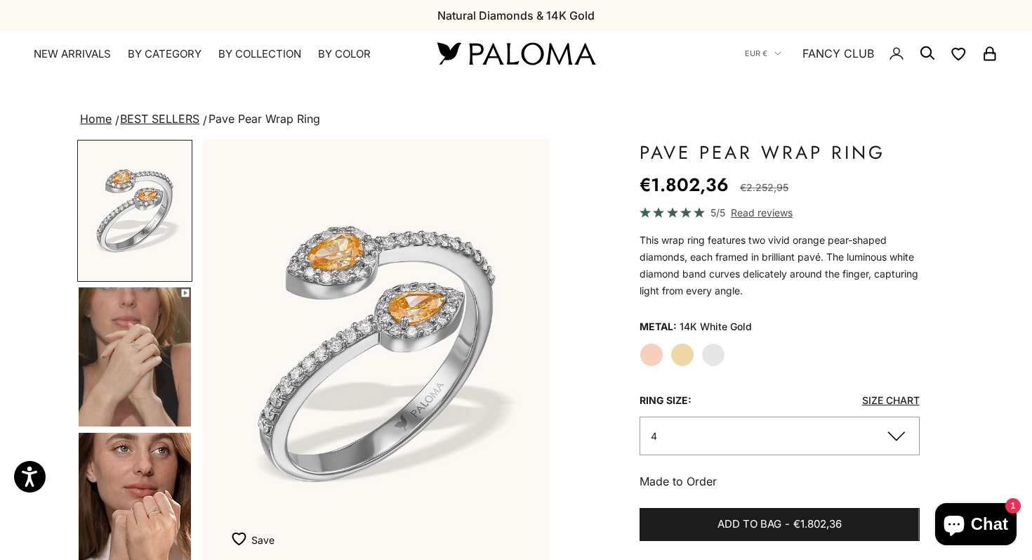 The width and height of the screenshot is (1032, 560). Describe the element at coordinates (164, 54) in the screenshot. I see `summary: By Category` at that location.